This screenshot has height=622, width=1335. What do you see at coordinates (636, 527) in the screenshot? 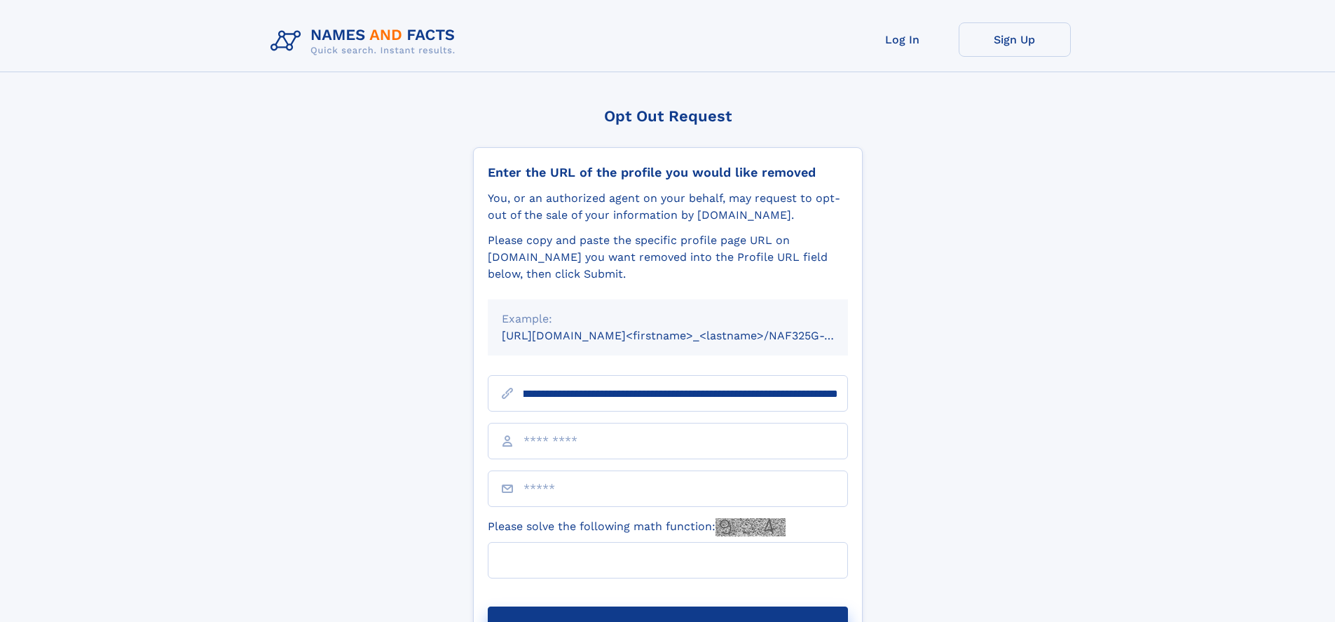
I see `label: Please solve the following math function:` at bounding box center [636, 527].